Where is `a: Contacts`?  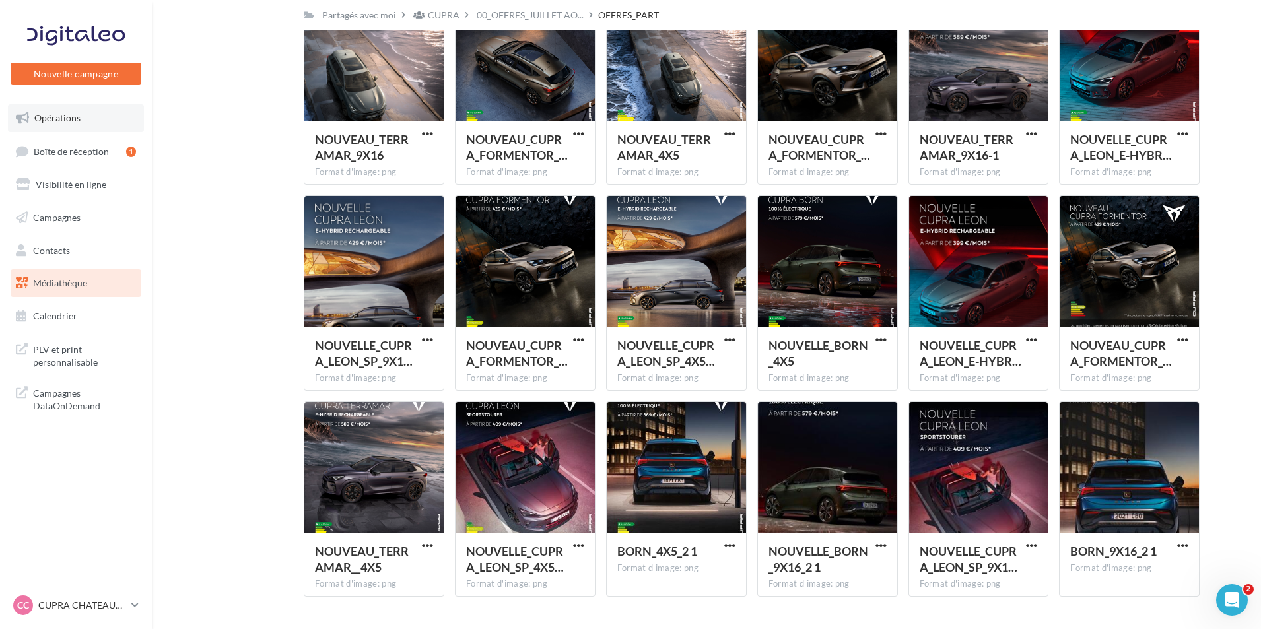 a: Contacts is located at coordinates (76, 251).